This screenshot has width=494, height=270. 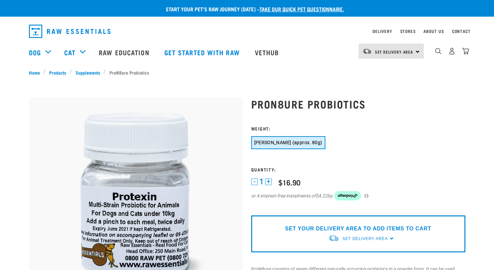 I want to click on a: Vethub, so click(x=268, y=52).